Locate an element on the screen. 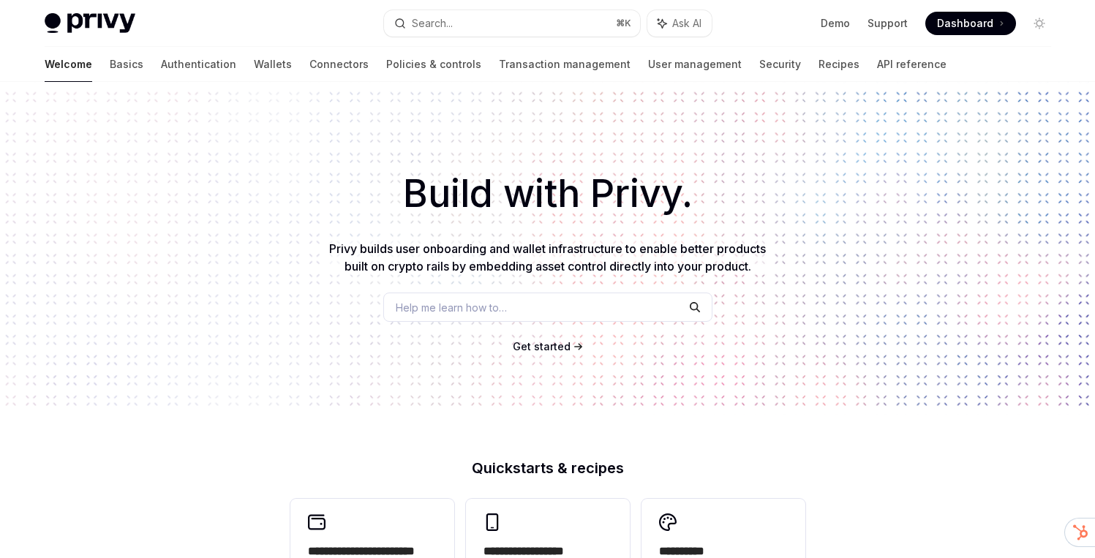 Image resolution: width=1095 pixels, height=558 pixels. span: Dashboard is located at coordinates (965, 23).